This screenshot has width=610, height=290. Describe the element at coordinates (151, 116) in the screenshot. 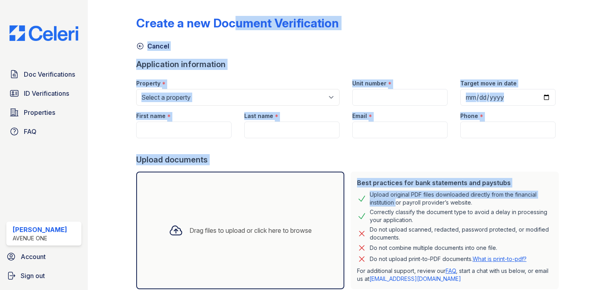

I see `label: First name` at that location.